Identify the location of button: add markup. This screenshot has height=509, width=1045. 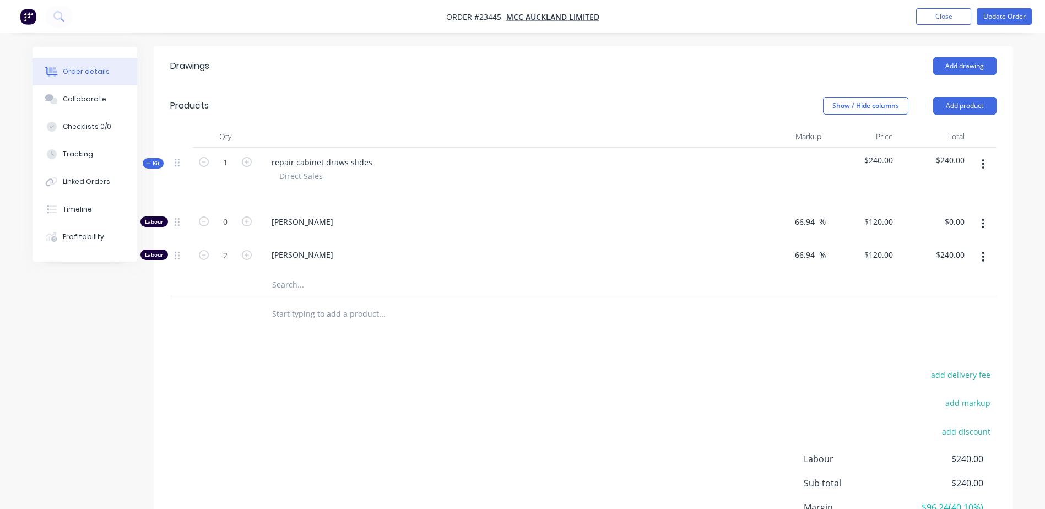
(968, 403).